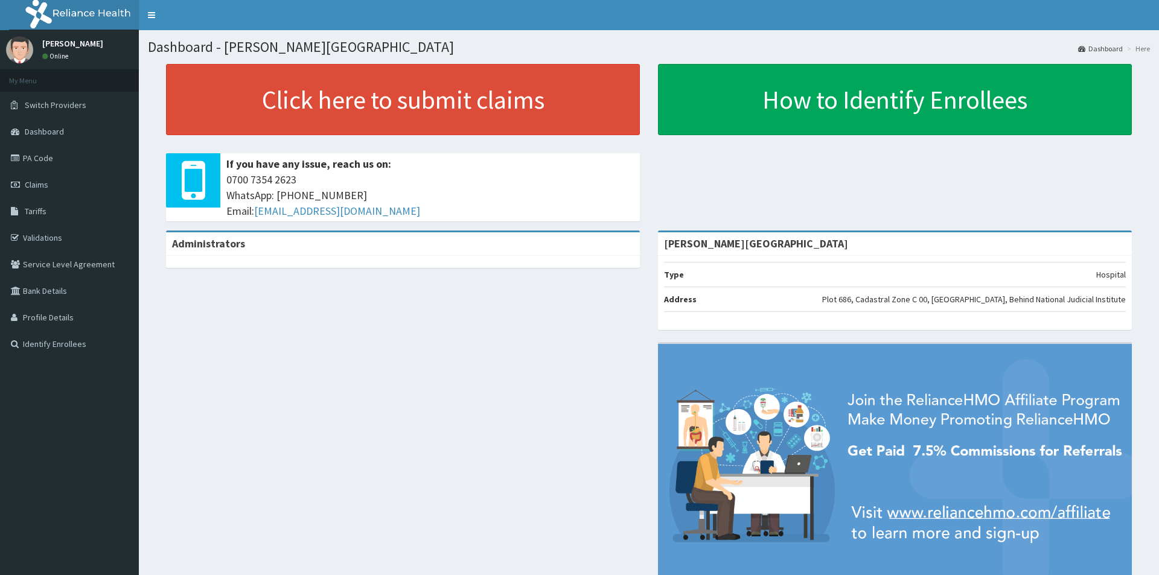 The height and width of the screenshot is (575, 1159). What do you see at coordinates (895, 100) in the screenshot?
I see `a: How to Identify Enrollees` at bounding box center [895, 100].